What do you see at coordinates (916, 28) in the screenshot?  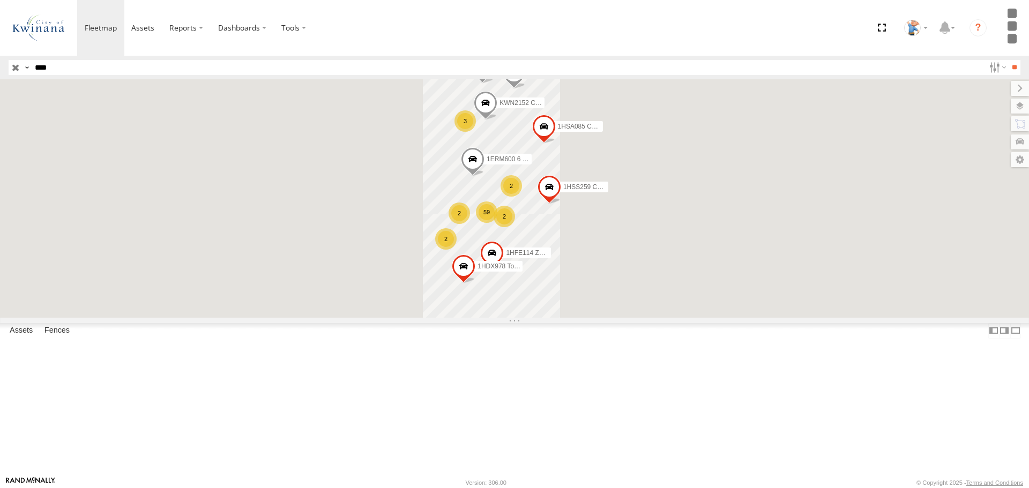 I see `div: Felix Leutert` at bounding box center [916, 28].